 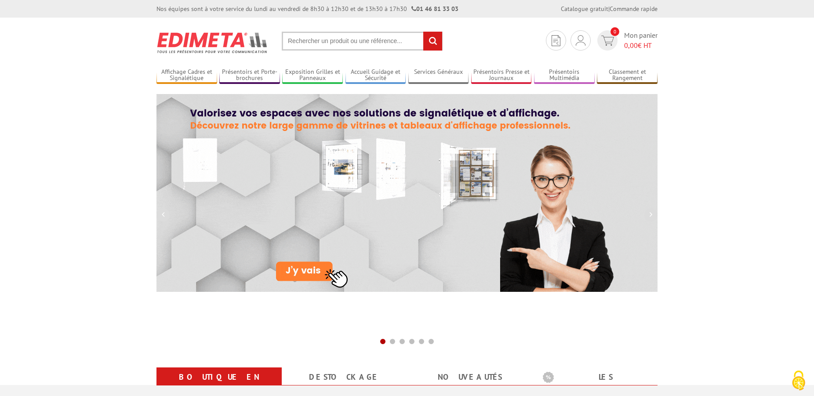 I want to click on a: devis rapide 0 Mon panier 0,00€ HT, so click(x=627, y=40).